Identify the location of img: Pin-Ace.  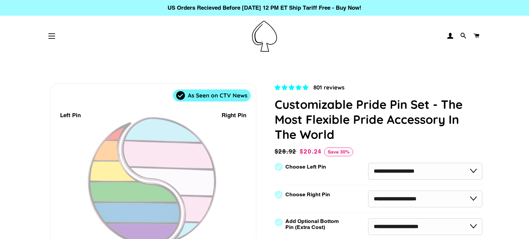
(264, 36).